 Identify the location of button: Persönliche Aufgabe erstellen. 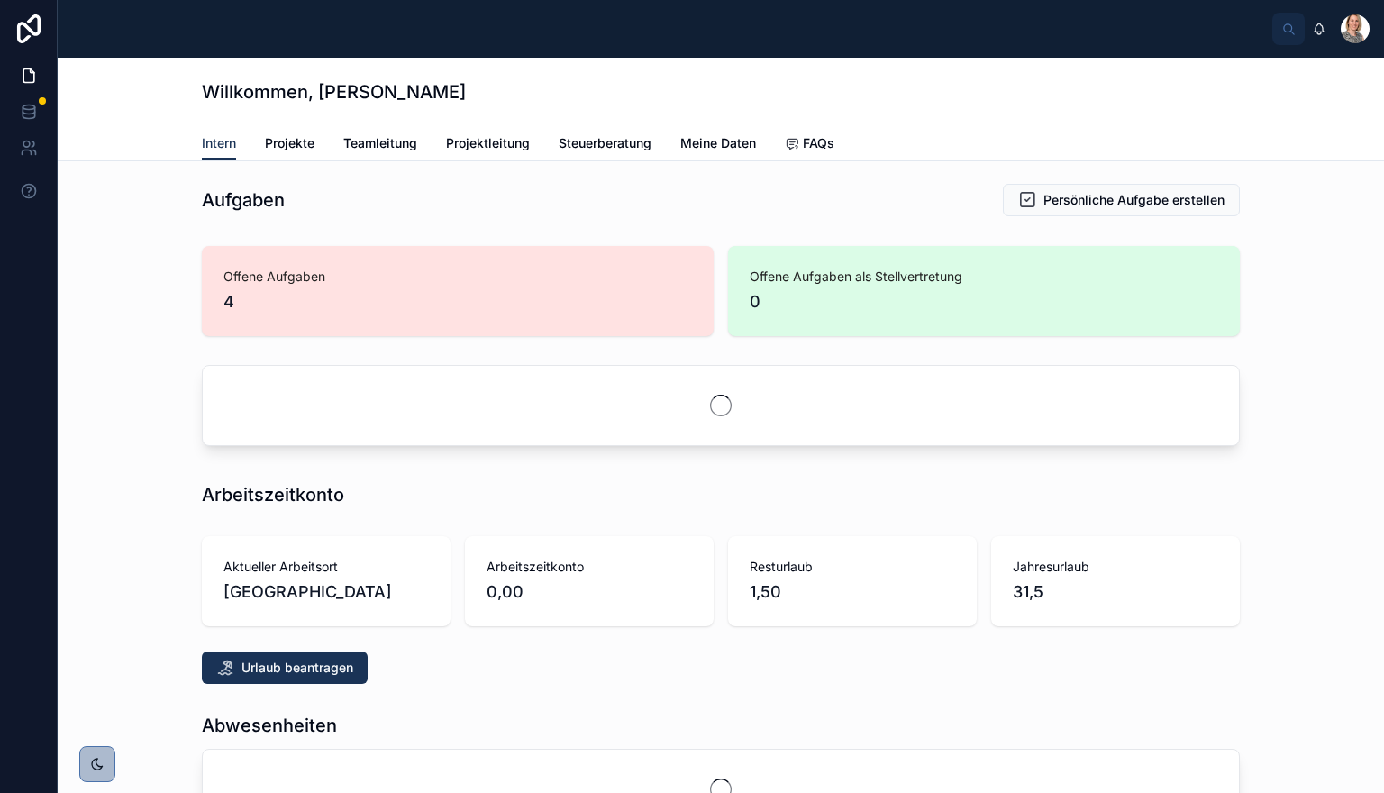
(1121, 200).